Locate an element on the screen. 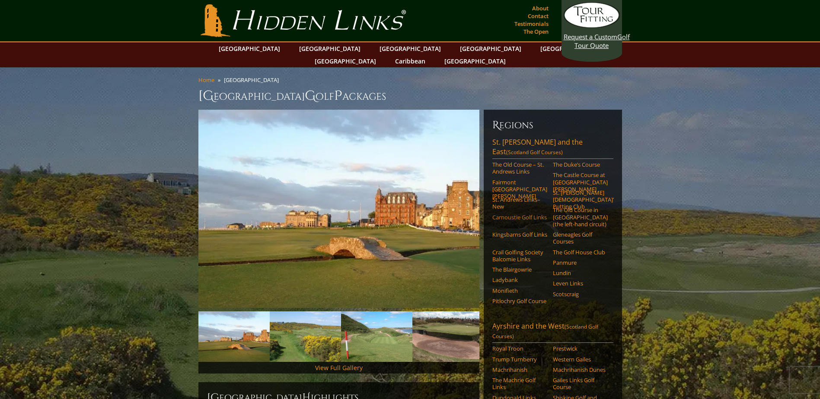 This screenshot has height=399, width=820. a: The Open is located at coordinates (536, 32).